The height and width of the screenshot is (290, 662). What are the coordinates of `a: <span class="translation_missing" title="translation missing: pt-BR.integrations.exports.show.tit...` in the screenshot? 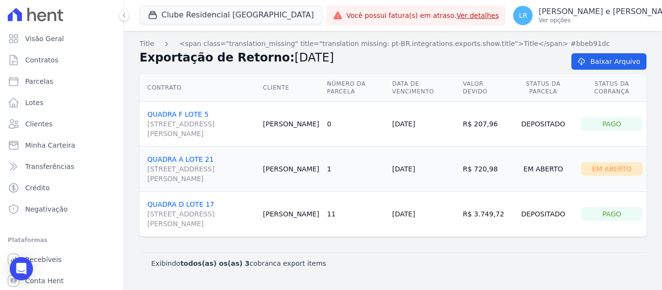 It's located at (395, 44).